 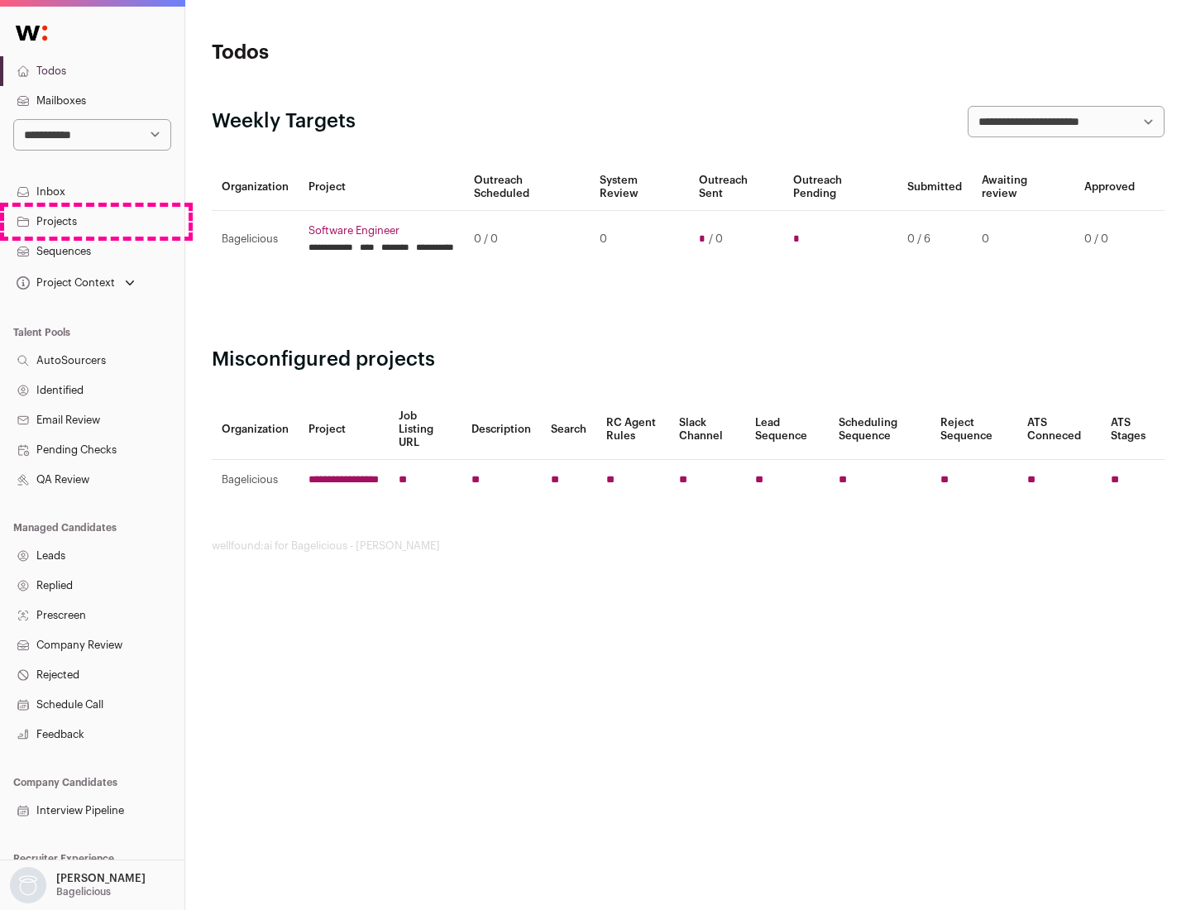 I want to click on a: Software Engineer, so click(x=381, y=231).